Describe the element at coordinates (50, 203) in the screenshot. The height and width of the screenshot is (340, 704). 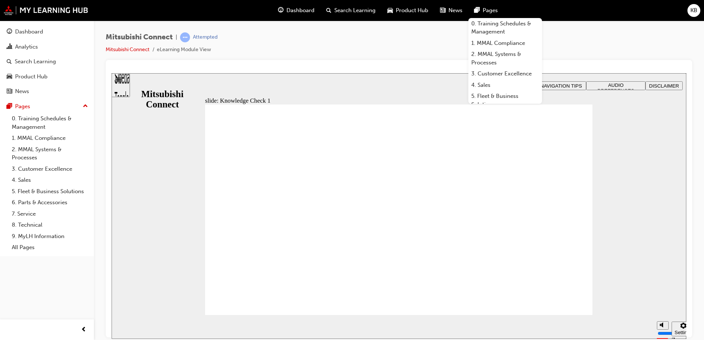
I see `a: 6. Parts & Accessories` at that location.